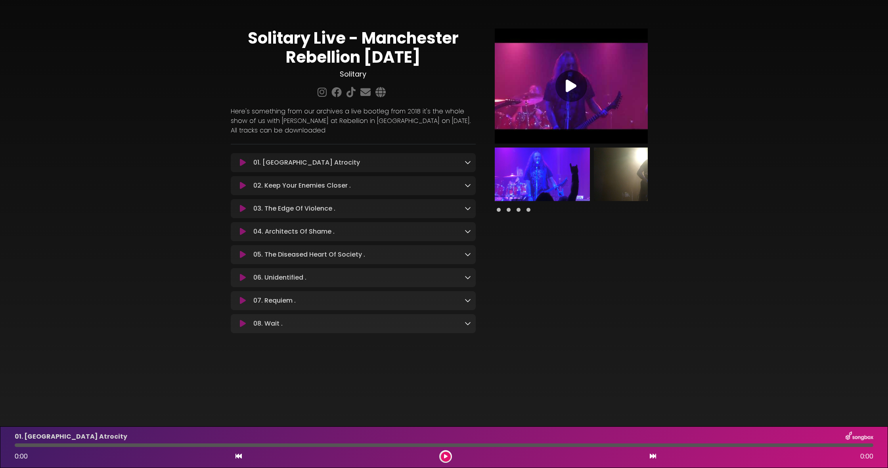 This screenshot has width=888, height=468. Describe the element at coordinates (274, 300) in the screenshot. I see `p: 07. Requiem .` at that location.